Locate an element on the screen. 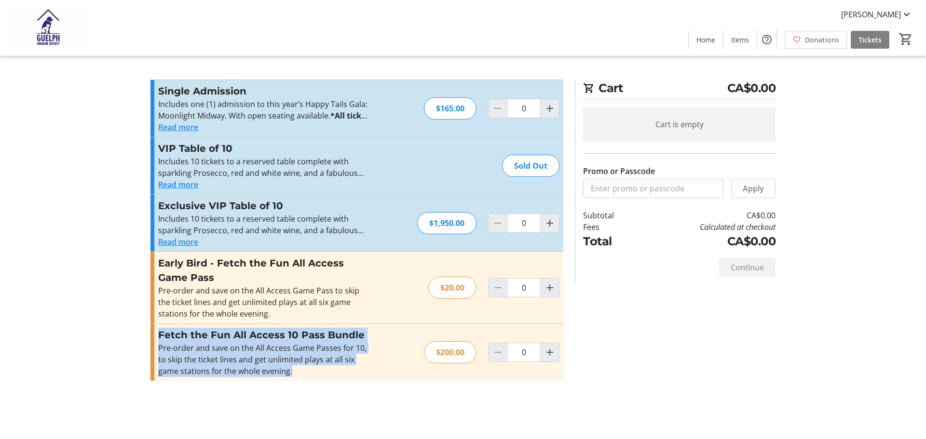 The height and width of the screenshot is (439, 926). input: Fetch the Fun All Access 10 Pass Bundle Quantity is located at coordinates (524, 353).